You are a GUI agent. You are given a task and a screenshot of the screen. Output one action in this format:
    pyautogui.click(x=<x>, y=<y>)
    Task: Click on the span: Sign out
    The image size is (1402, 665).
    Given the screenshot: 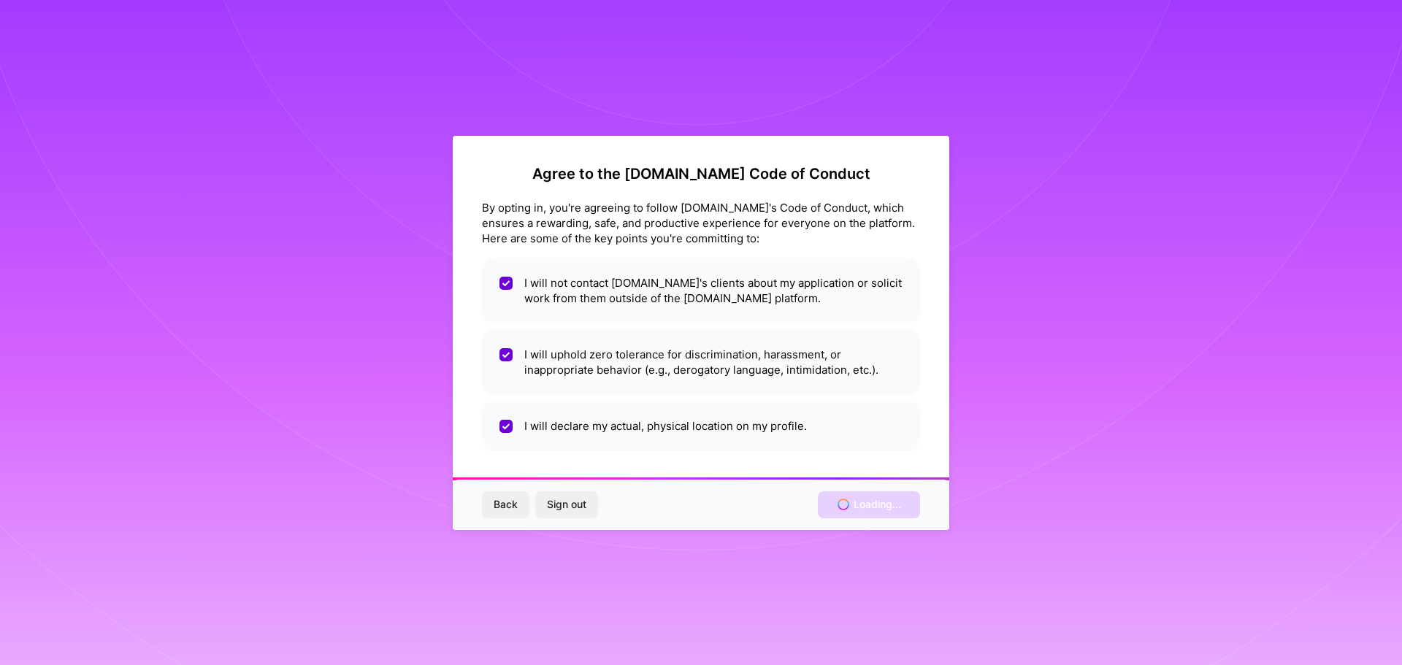 What is the action you would take?
    pyautogui.click(x=567, y=505)
    